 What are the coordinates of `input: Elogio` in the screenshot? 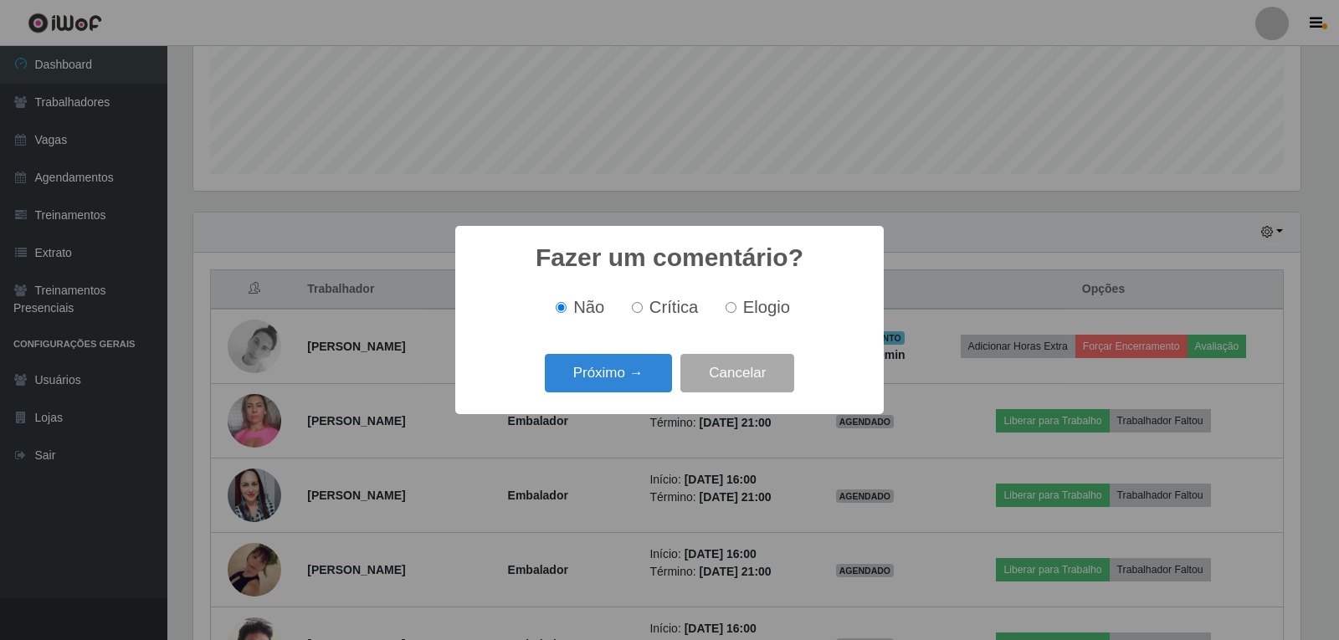 It's located at (731, 307).